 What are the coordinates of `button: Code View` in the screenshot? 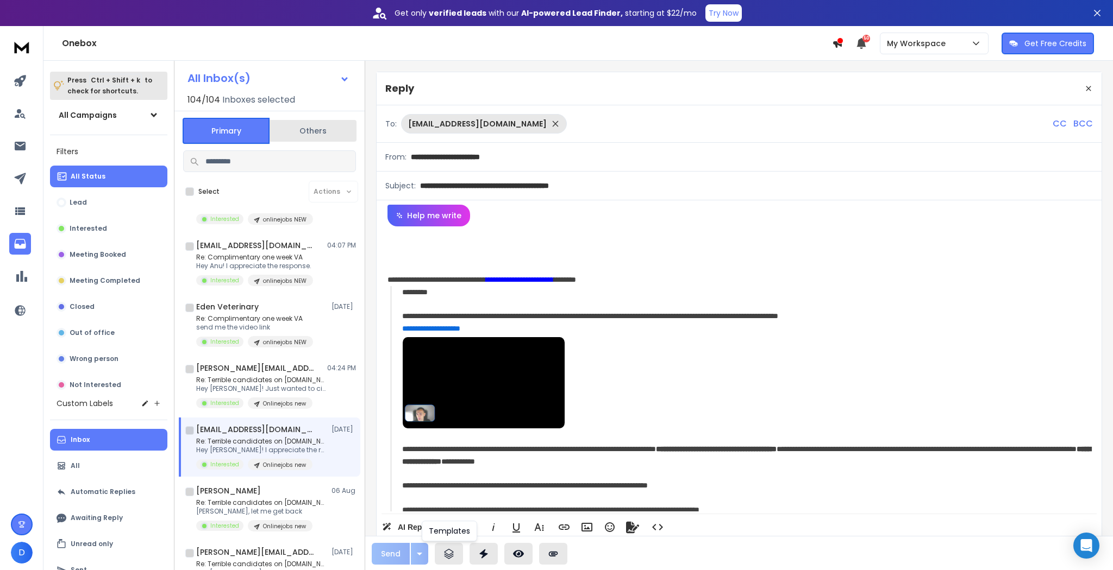 It's located at (657, 527).